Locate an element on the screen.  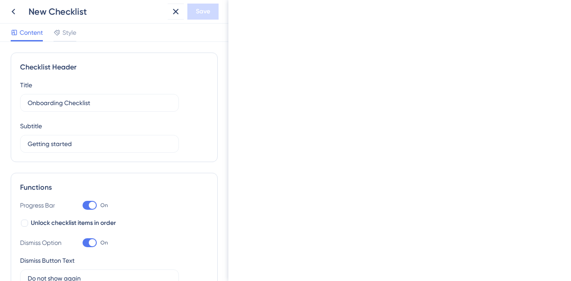
input: Header 1 is located at coordinates (99, 103).